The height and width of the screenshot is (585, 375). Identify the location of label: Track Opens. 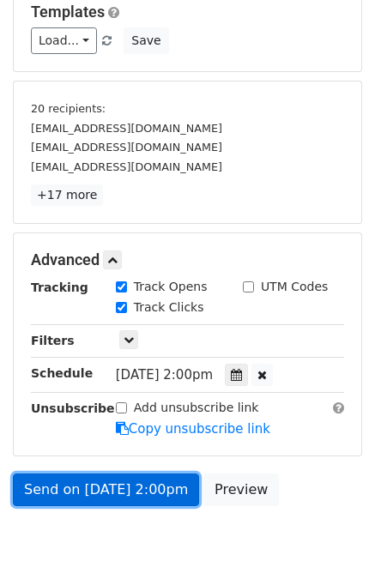
(171, 286).